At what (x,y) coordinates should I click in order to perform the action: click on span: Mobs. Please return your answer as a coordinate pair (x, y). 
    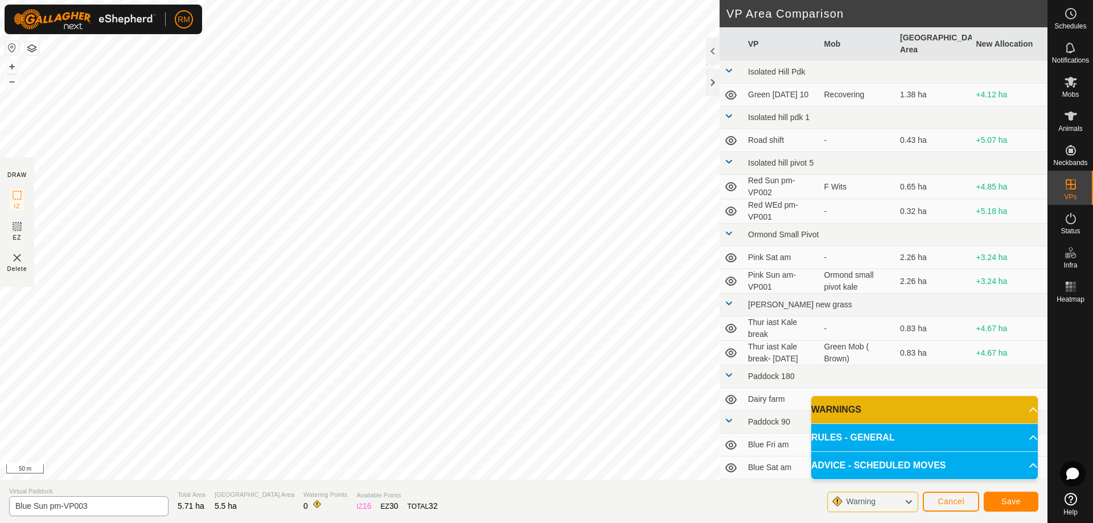
    Looking at the image, I should click on (1071, 95).